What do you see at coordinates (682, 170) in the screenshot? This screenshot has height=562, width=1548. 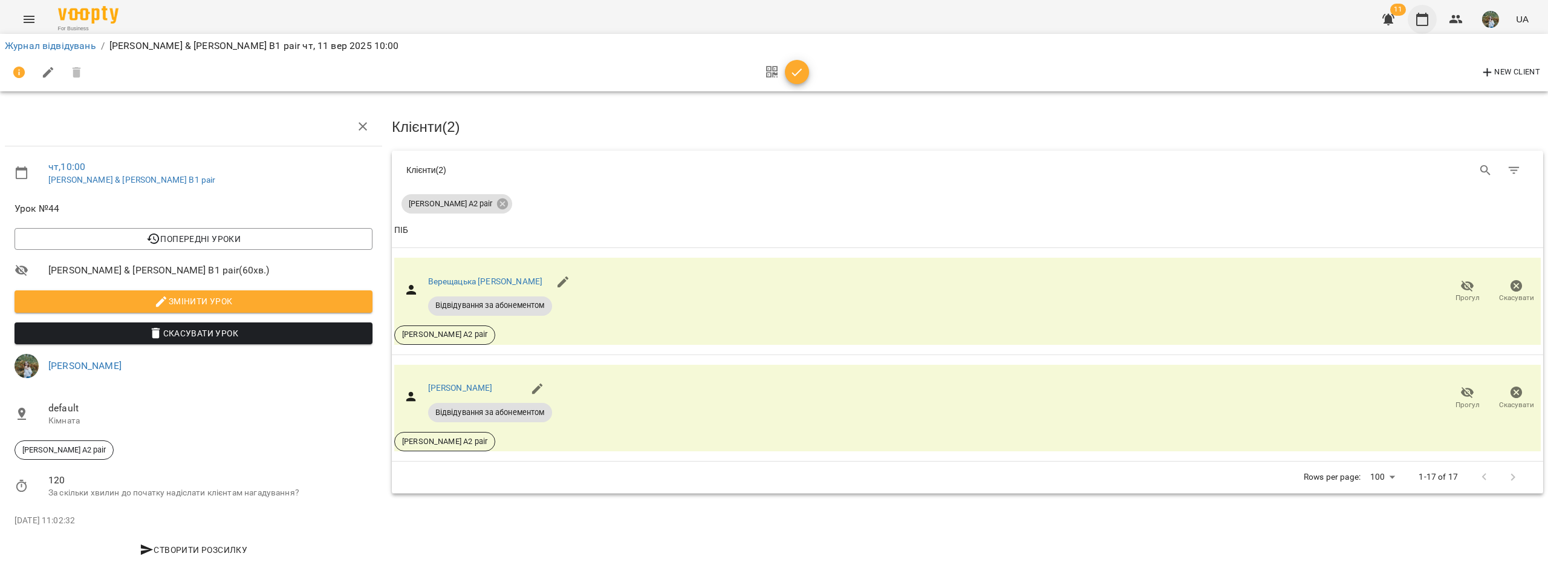 I see `div: Клієнти ( 2 )` at bounding box center [682, 170].